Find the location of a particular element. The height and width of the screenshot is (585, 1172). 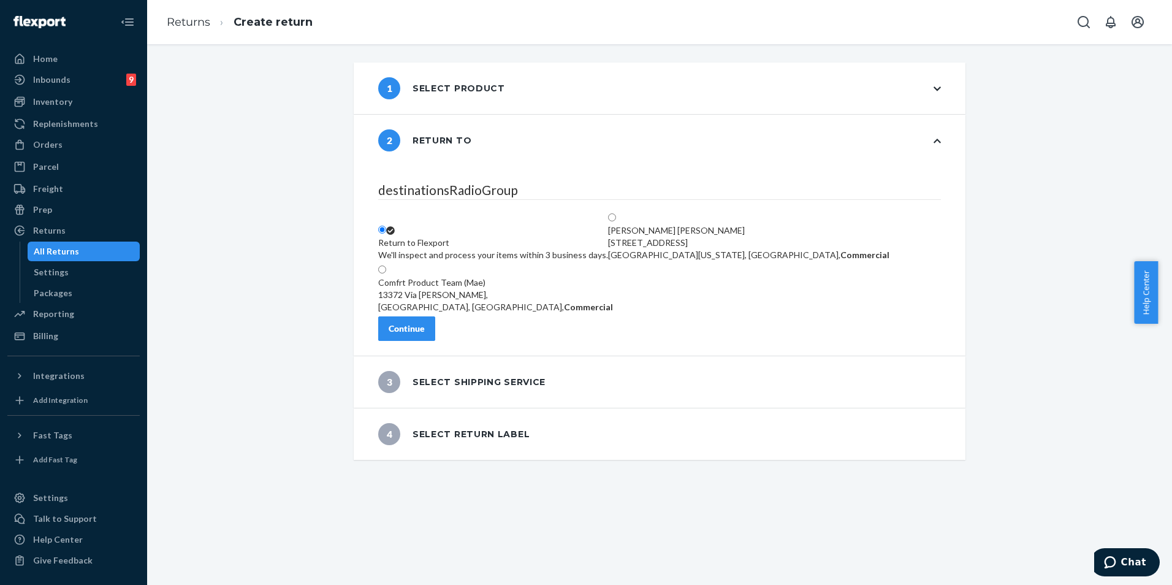

a: Freight is located at coordinates (74, 189).